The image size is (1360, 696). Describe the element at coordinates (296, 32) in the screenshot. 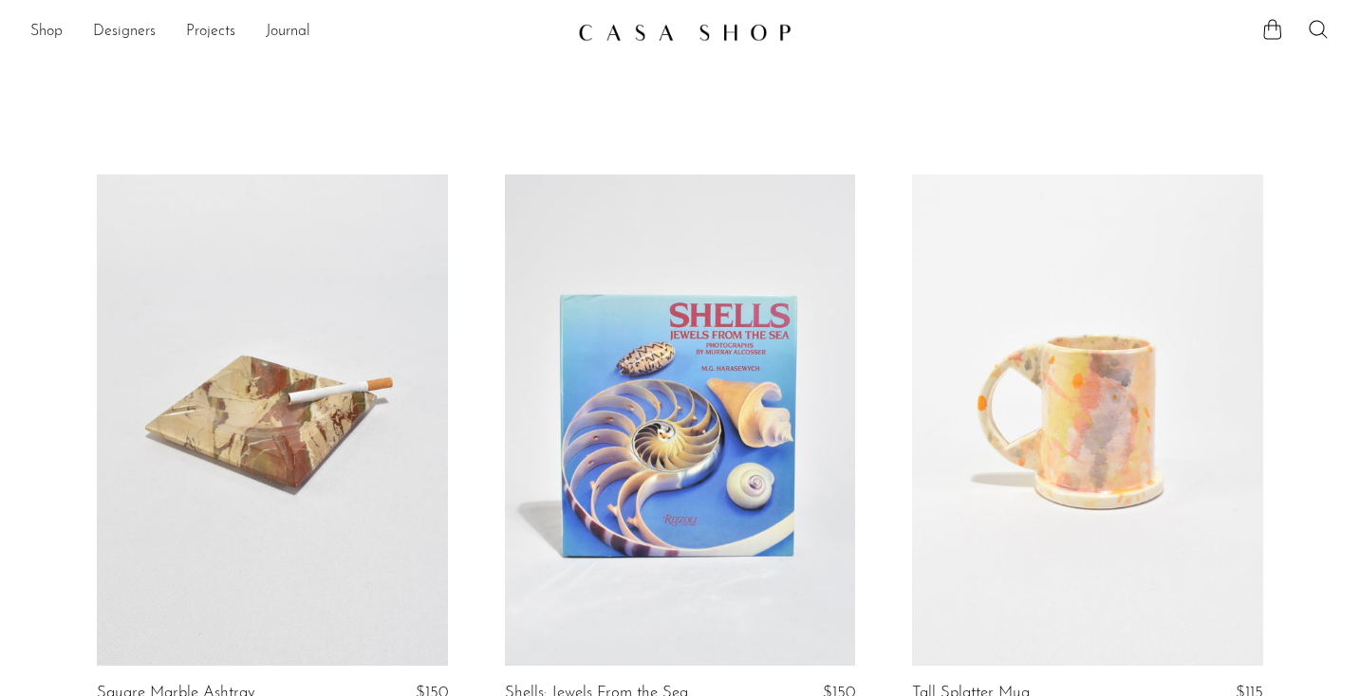

I see `nav: Desktop navigation` at that location.